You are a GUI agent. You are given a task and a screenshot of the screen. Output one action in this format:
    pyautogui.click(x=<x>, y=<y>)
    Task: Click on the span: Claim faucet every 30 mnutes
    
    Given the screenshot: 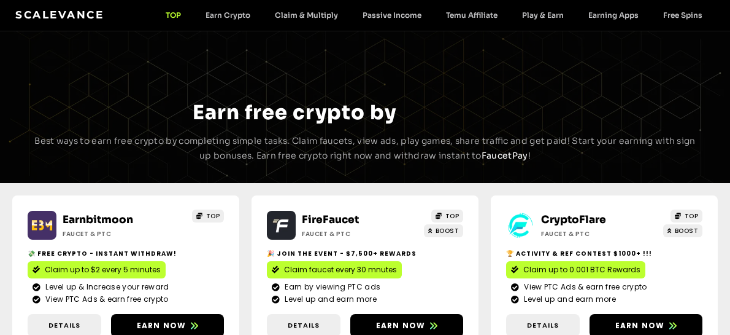 What is the action you would take?
    pyautogui.click(x=341, y=269)
    